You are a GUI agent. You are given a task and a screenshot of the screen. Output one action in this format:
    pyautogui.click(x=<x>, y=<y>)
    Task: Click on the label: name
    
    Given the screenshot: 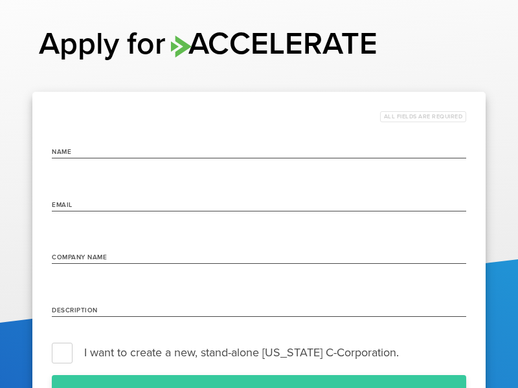 What is the action you would take?
    pyautogui.click(x=61, y=152)
    